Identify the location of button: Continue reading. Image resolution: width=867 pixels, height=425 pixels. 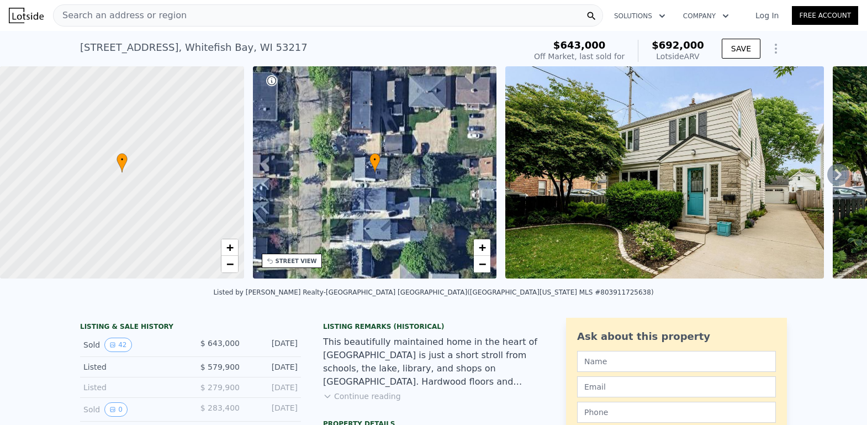
(362, 396).